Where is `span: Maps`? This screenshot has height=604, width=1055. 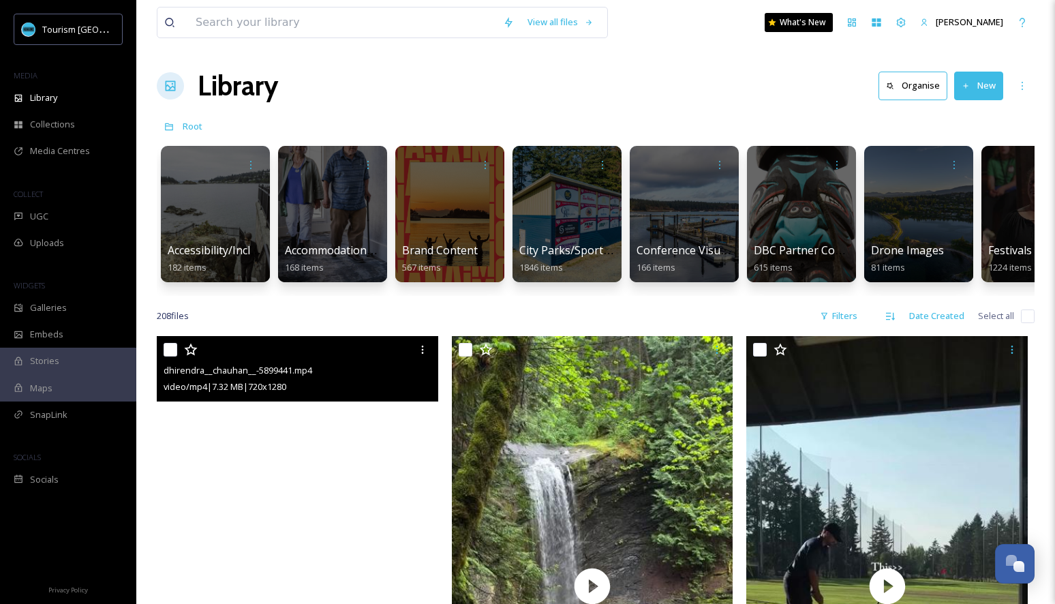
span: Maps is located at coordinates (41, 388).